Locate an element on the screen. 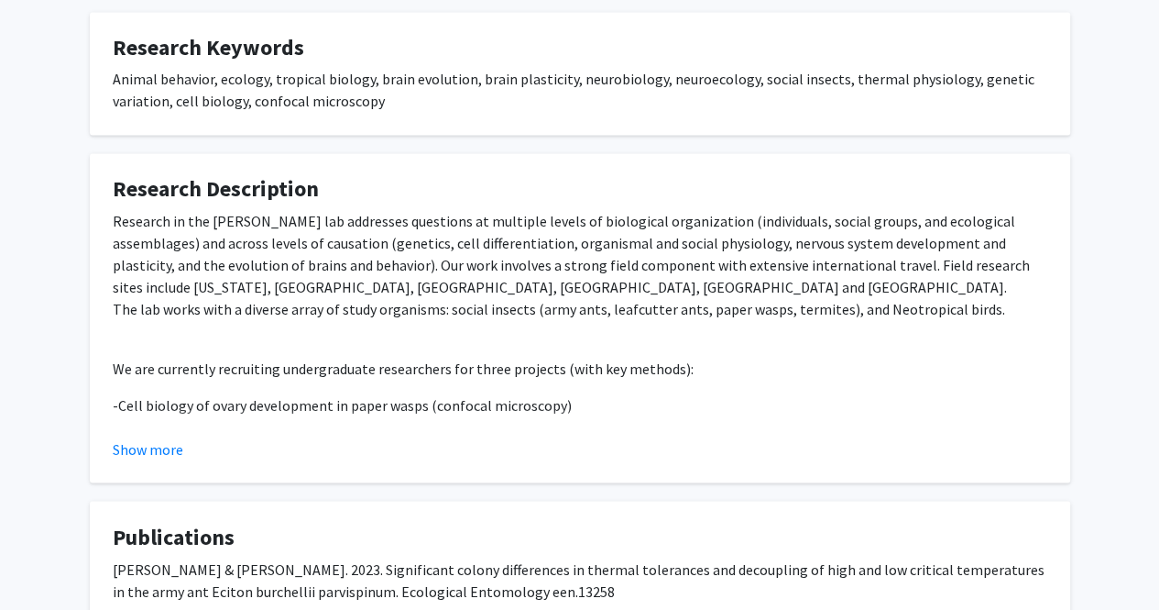  h4: Research Keywords is located at coordinates (580, 48).